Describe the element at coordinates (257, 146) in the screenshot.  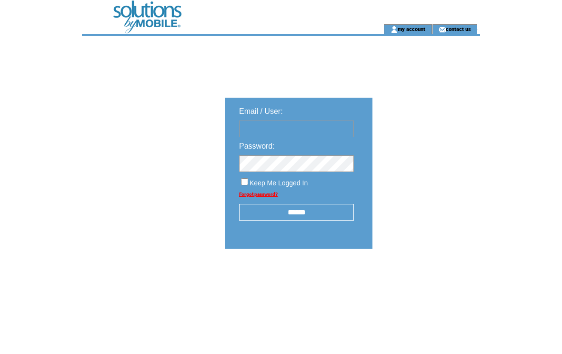
I see `span: Password:` at that location.